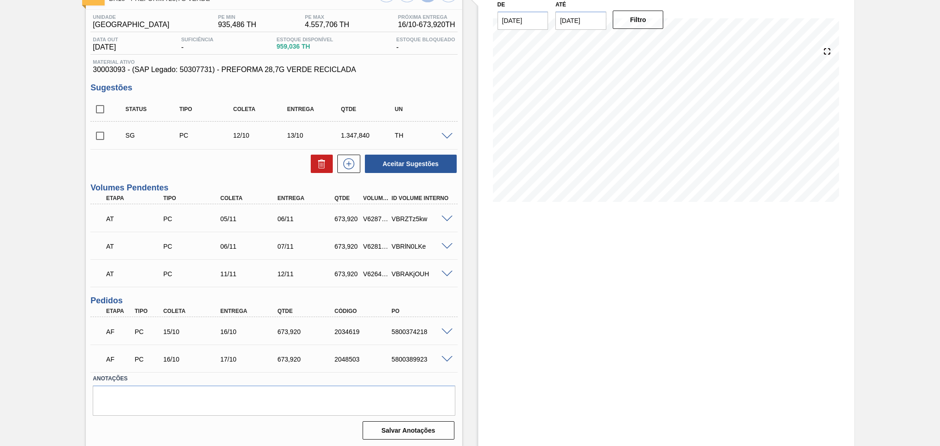 The width and height of the screenshot is (940, 446). What do you see at coordinates (250, 219) in the screenshot?
I see `div: 05/11/2025` at bounding box center [250, 219].